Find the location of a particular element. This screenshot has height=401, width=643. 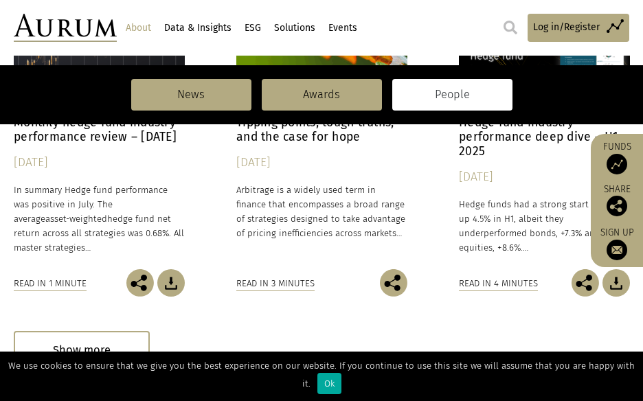

a: Sign up is located at coordinates (616, 243).